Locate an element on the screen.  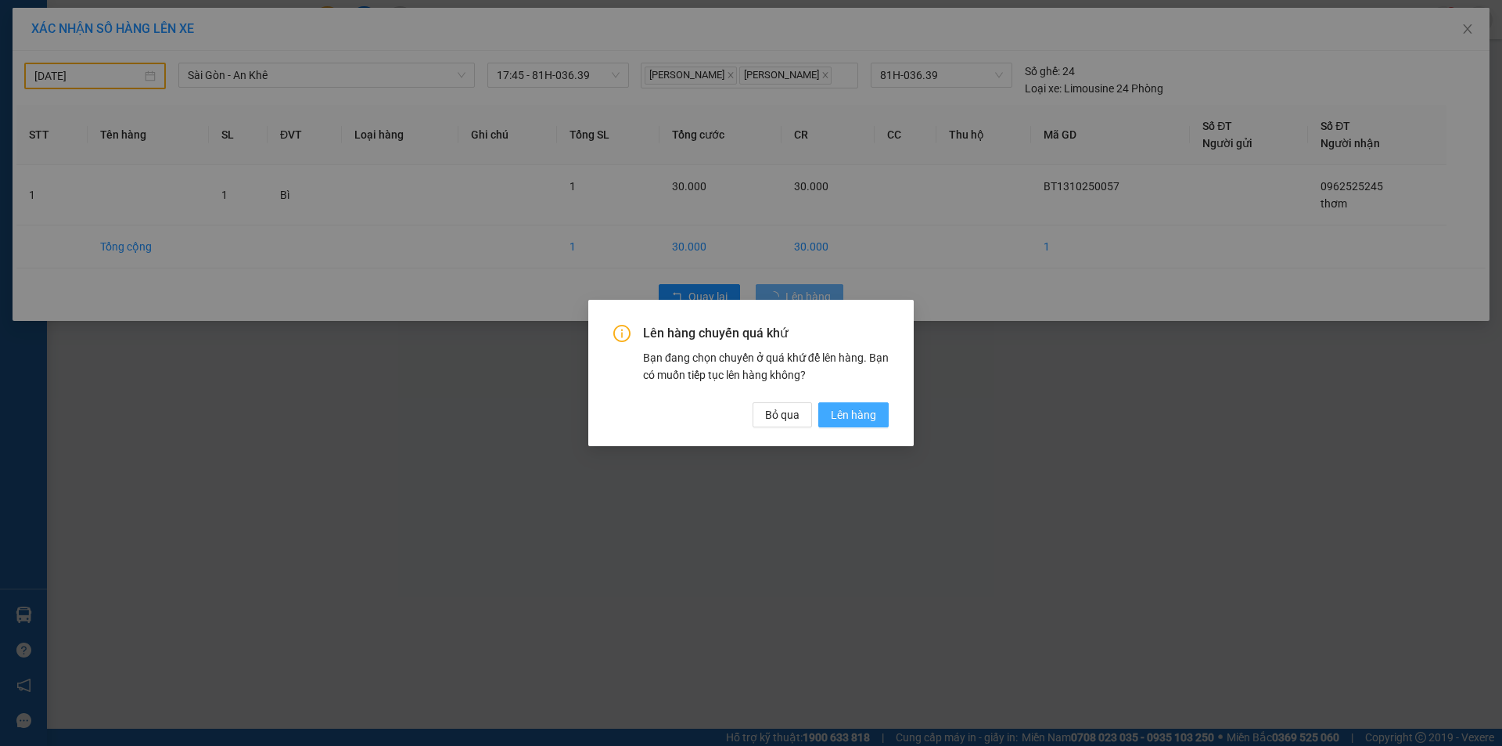
button: Lên hàng is located at coordinates (854, 415).